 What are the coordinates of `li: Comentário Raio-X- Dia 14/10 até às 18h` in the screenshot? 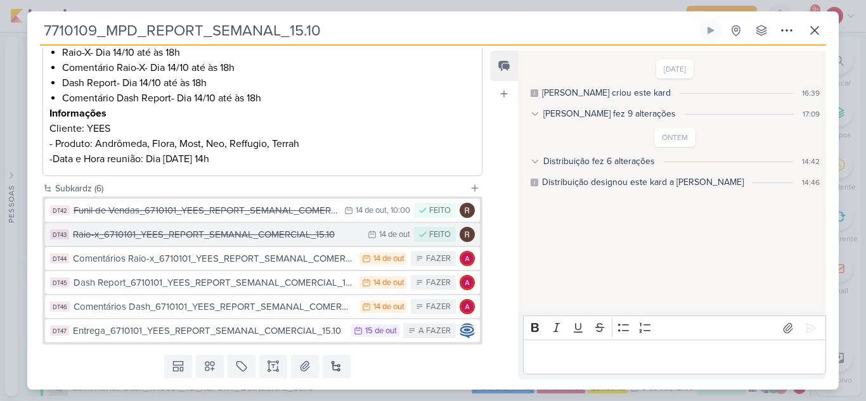 It's located at (269, 68).